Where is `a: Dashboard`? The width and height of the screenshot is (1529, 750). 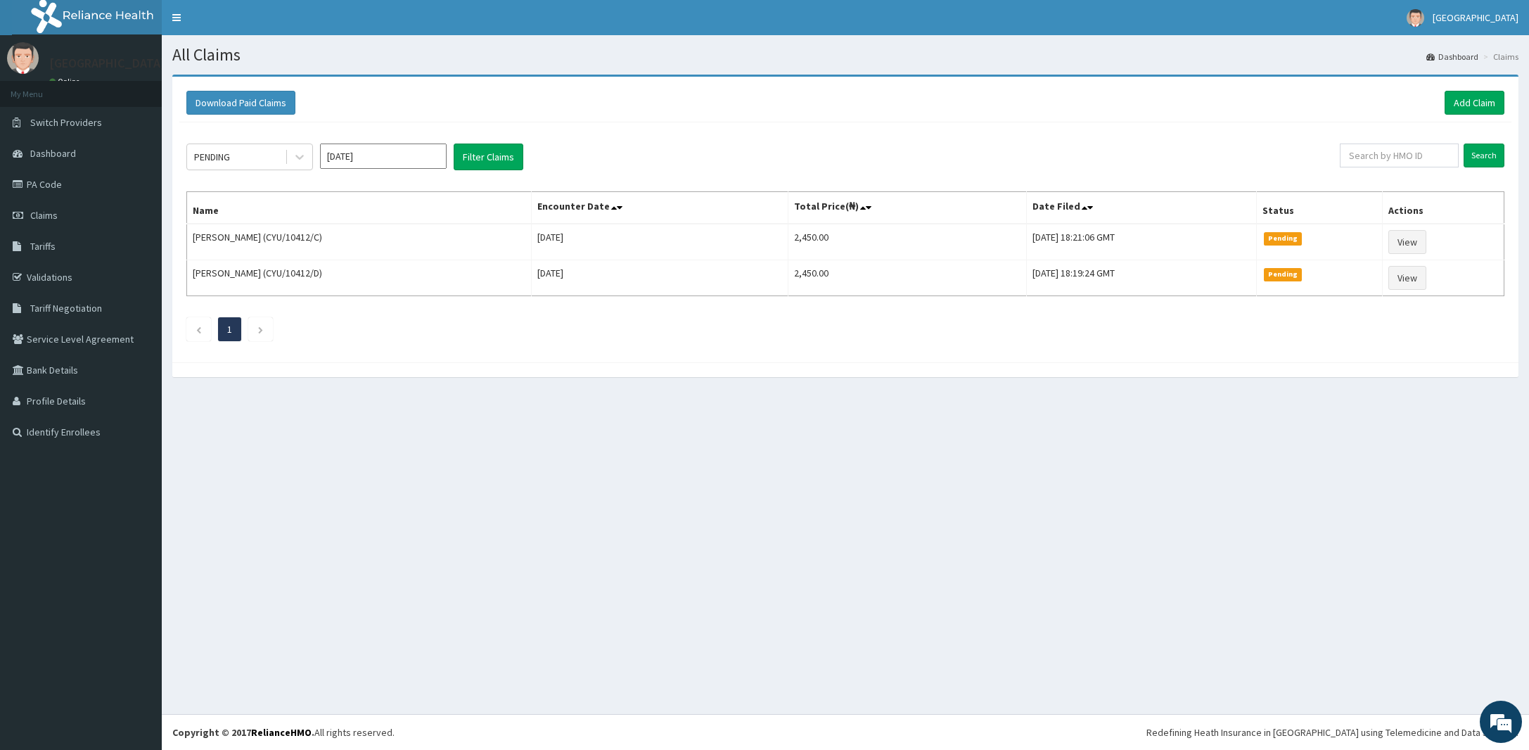 a: Dashboard is located at coordinates (1452, 56).